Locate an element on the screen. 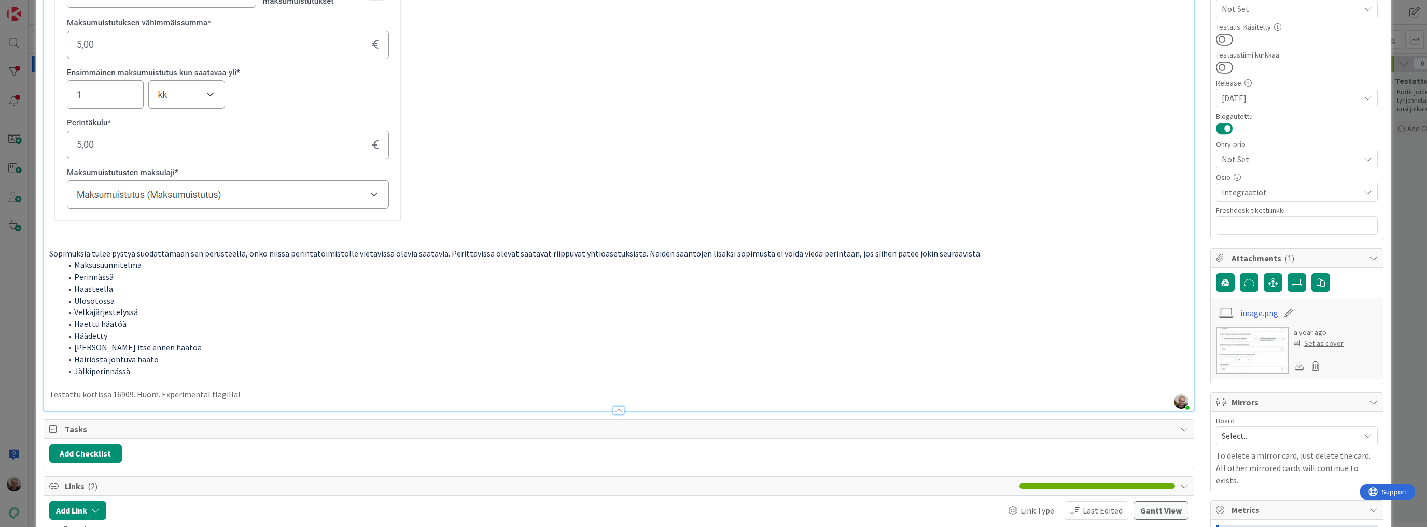  span: Support is located at coordinates (34, 8).